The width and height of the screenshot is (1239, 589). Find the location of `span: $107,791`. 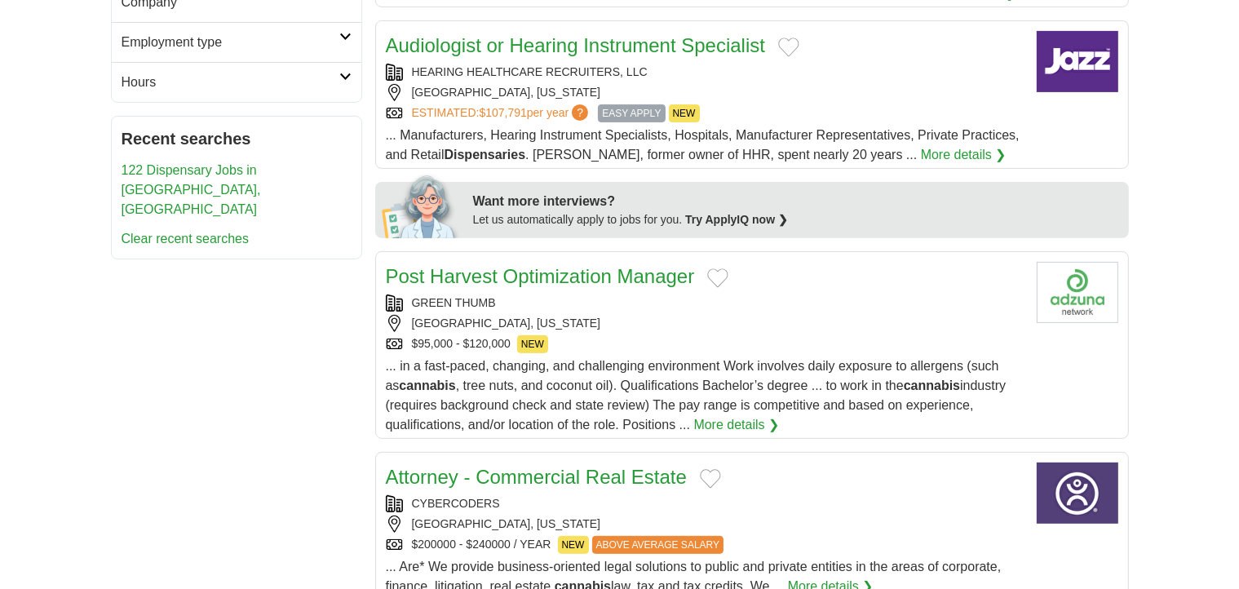

span: $107,791 is located at coordinates (503, 113).